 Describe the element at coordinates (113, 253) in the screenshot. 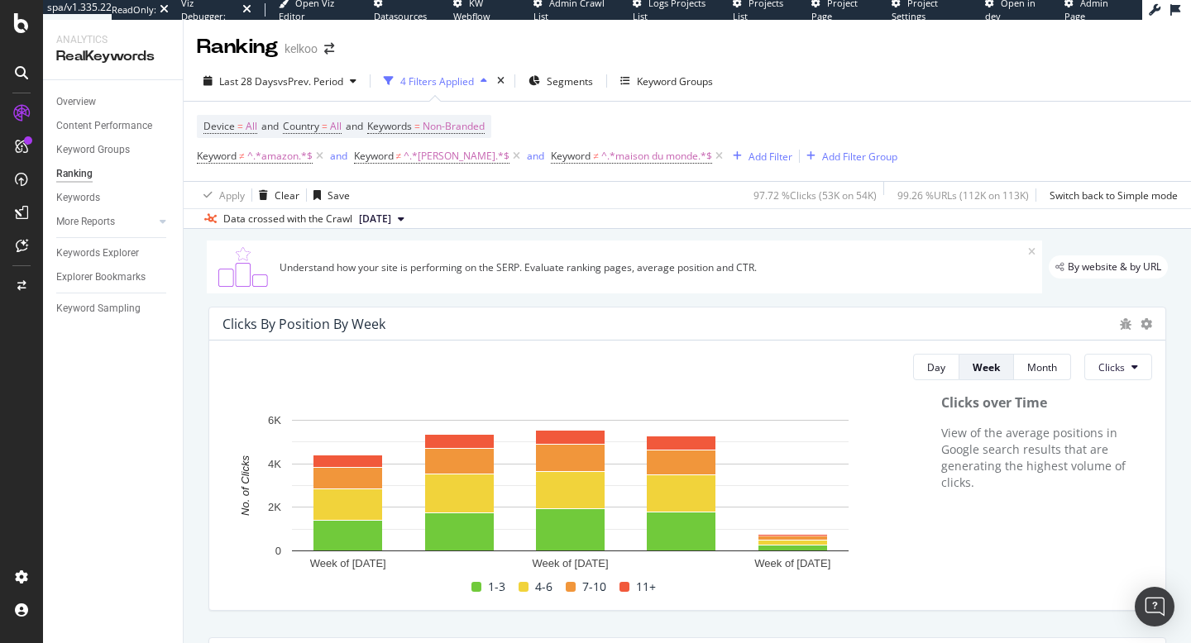

I see `a: Keywords Explorer` at that location.